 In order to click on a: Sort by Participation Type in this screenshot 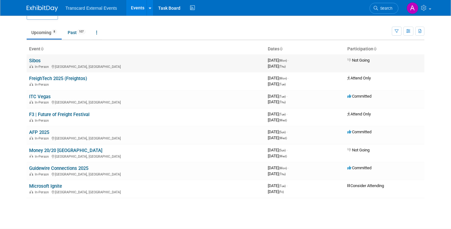, I will do `click(375, 49)`.